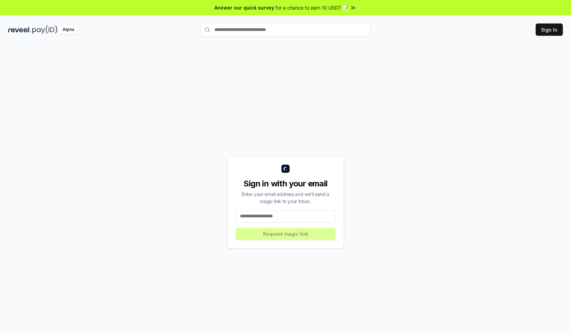 The image size is (571, 333). I want to click on button: Sign In, so click(550, 30).